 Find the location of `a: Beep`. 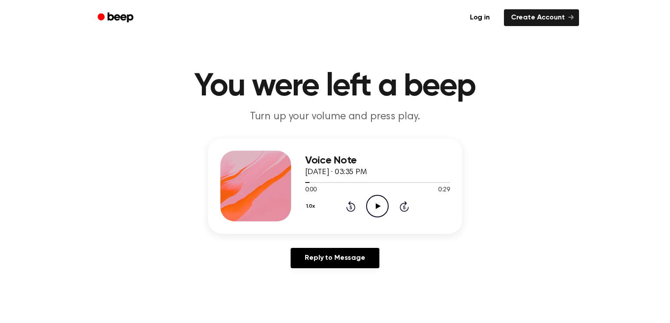

a: Beep is located at coordinates (116, 18).